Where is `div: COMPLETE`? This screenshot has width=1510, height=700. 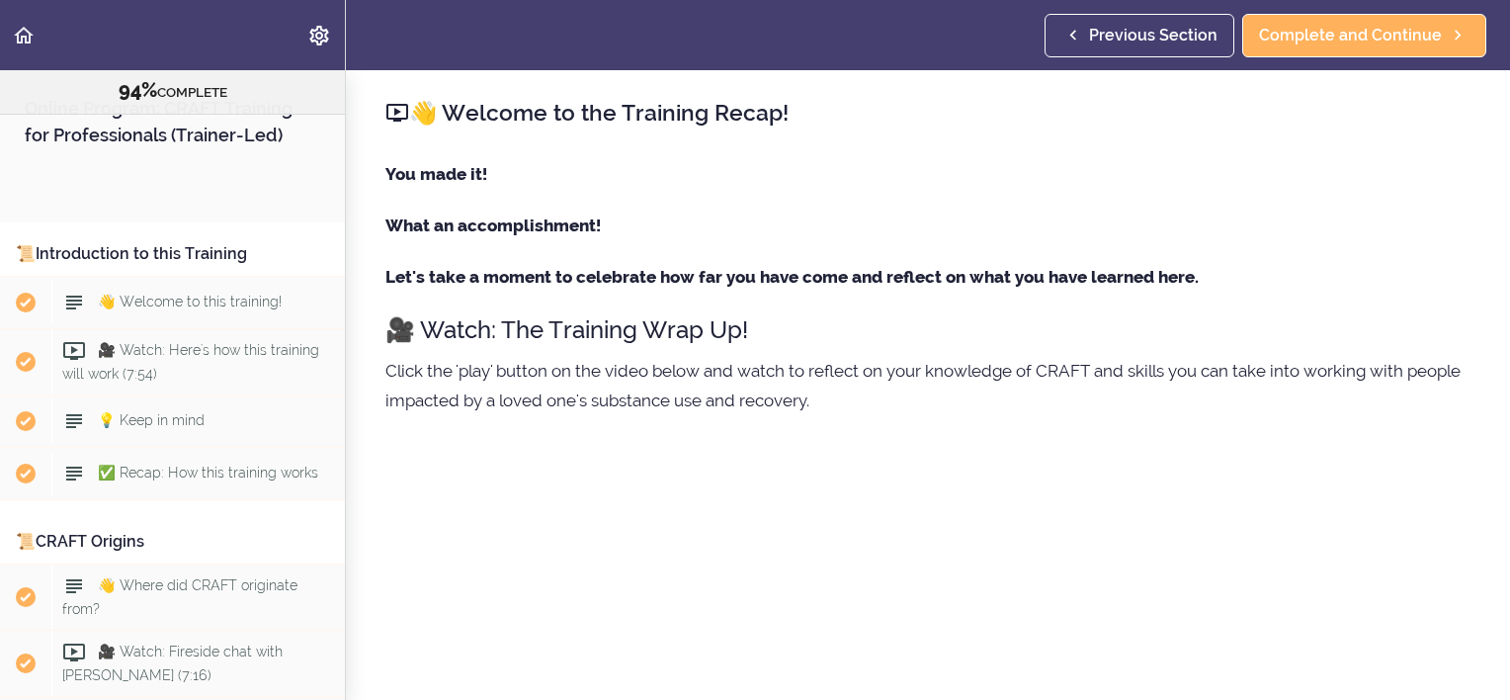 div: COMPLETE is located at coordinates (172, 91).